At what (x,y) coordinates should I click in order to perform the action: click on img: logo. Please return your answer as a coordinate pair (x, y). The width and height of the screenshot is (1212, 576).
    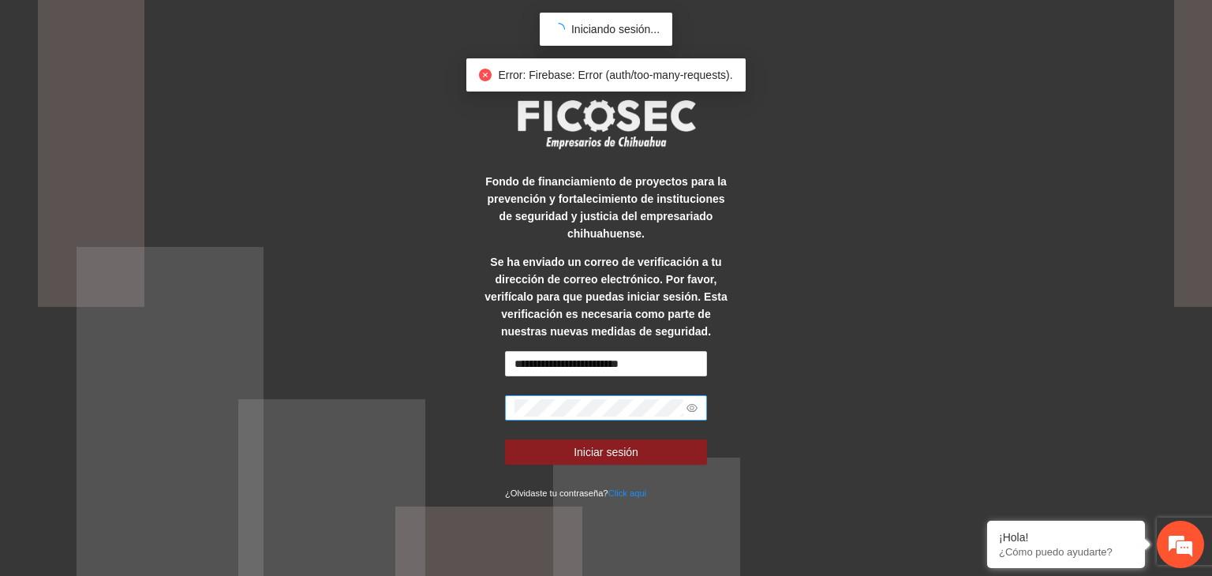
    Looking at the image, I should click on (606, 124).